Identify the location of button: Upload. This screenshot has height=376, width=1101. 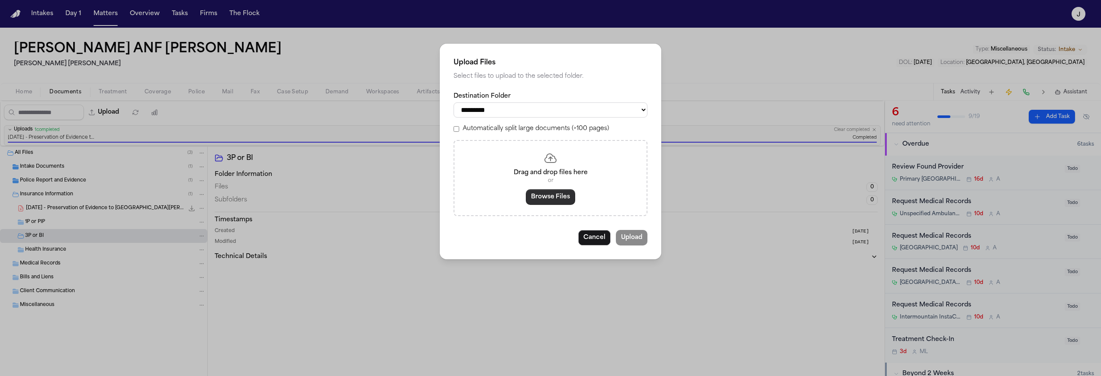
(631, 238).